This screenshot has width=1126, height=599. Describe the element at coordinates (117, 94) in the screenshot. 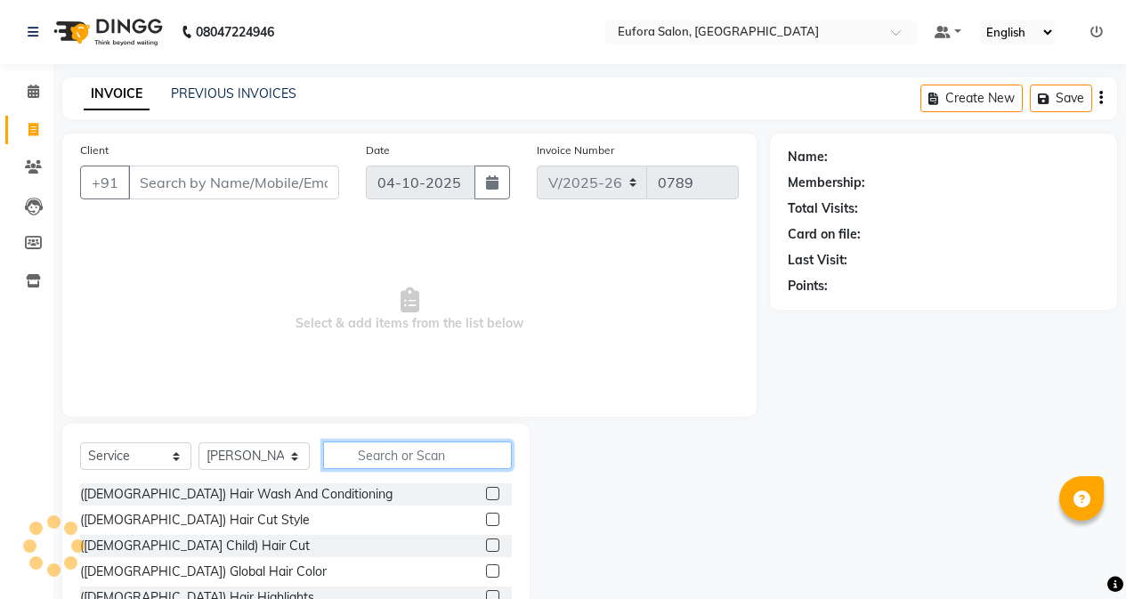

I see `a: INVOICE` at that location.